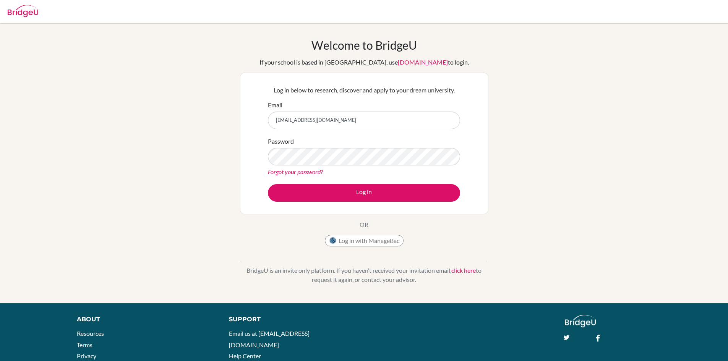 The width and height of the screenshot is (728, 361). Describe the element at coordinates (364, 275) in the screenshot. I see `p: BridgeU is an invite only platform. If you haven’t received your invitation email, to request it ...` at that location.